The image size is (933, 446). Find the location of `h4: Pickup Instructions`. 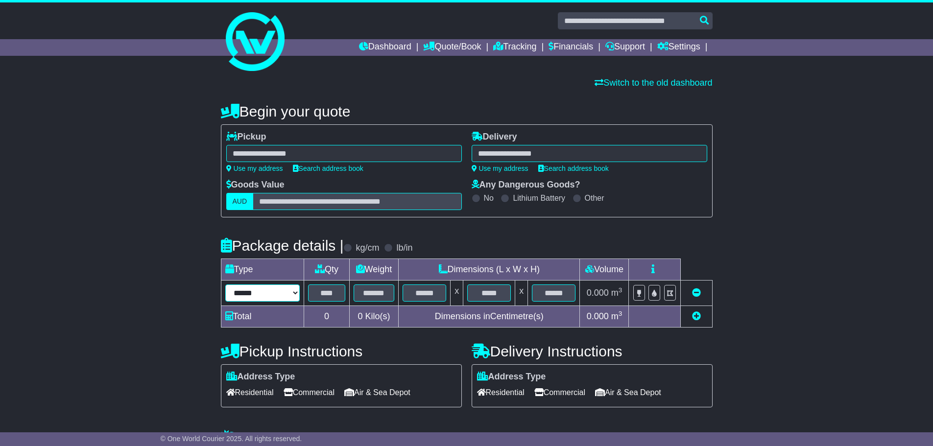

h4: Pickup Instructions is located at coordinates (341, 351).